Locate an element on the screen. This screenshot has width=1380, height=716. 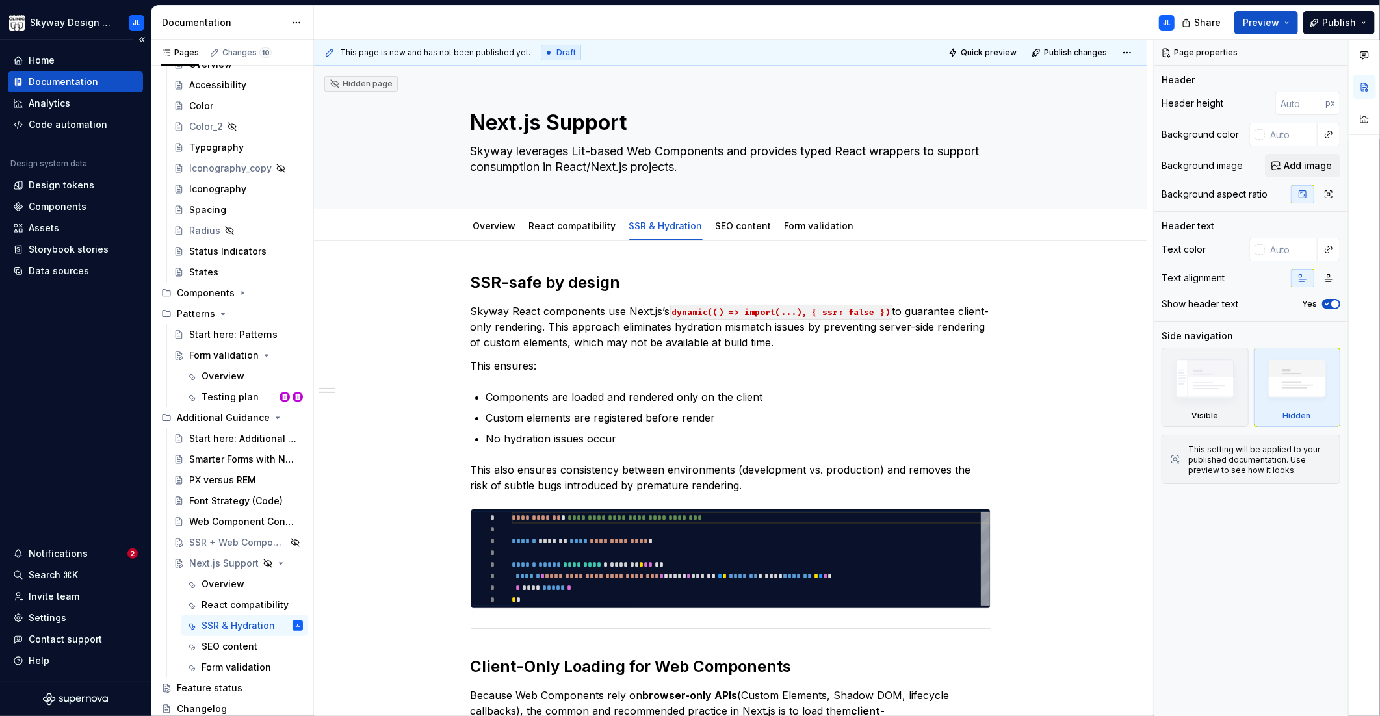
div: Background aspect ratio is located at coordinates (1214, 194).